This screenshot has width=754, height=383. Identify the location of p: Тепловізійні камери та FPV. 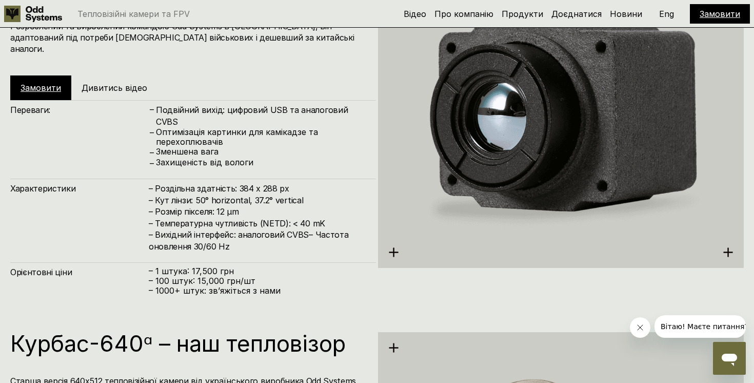
(133, 14).